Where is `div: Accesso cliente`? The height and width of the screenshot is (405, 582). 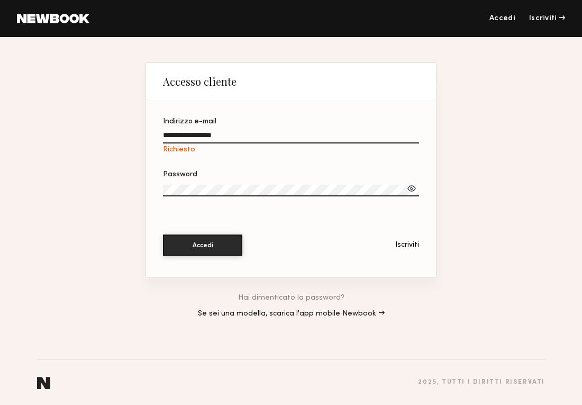
div: Accesso cliente is located at coordinates (200, 82).